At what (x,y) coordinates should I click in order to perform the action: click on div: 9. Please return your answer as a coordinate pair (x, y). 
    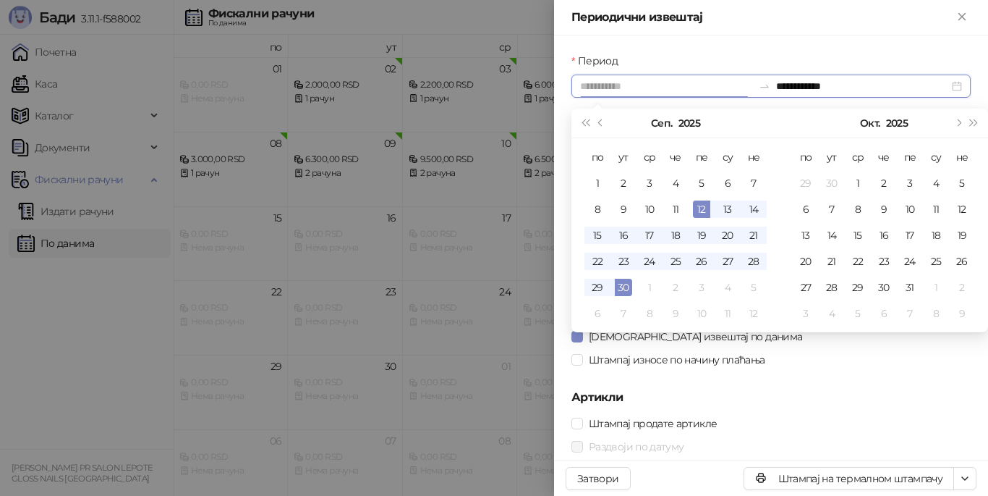
    Looking at the image, I should click on (676, 313).